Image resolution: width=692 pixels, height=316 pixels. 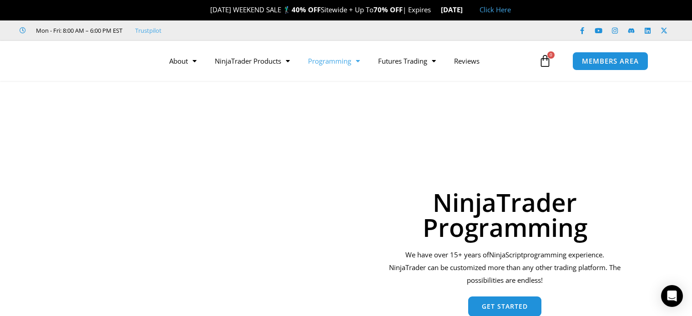 What do you see at coordinates (306, 10) in the screenshot?
I see `strong: 40% OFF` at bounding box center [306, 10].